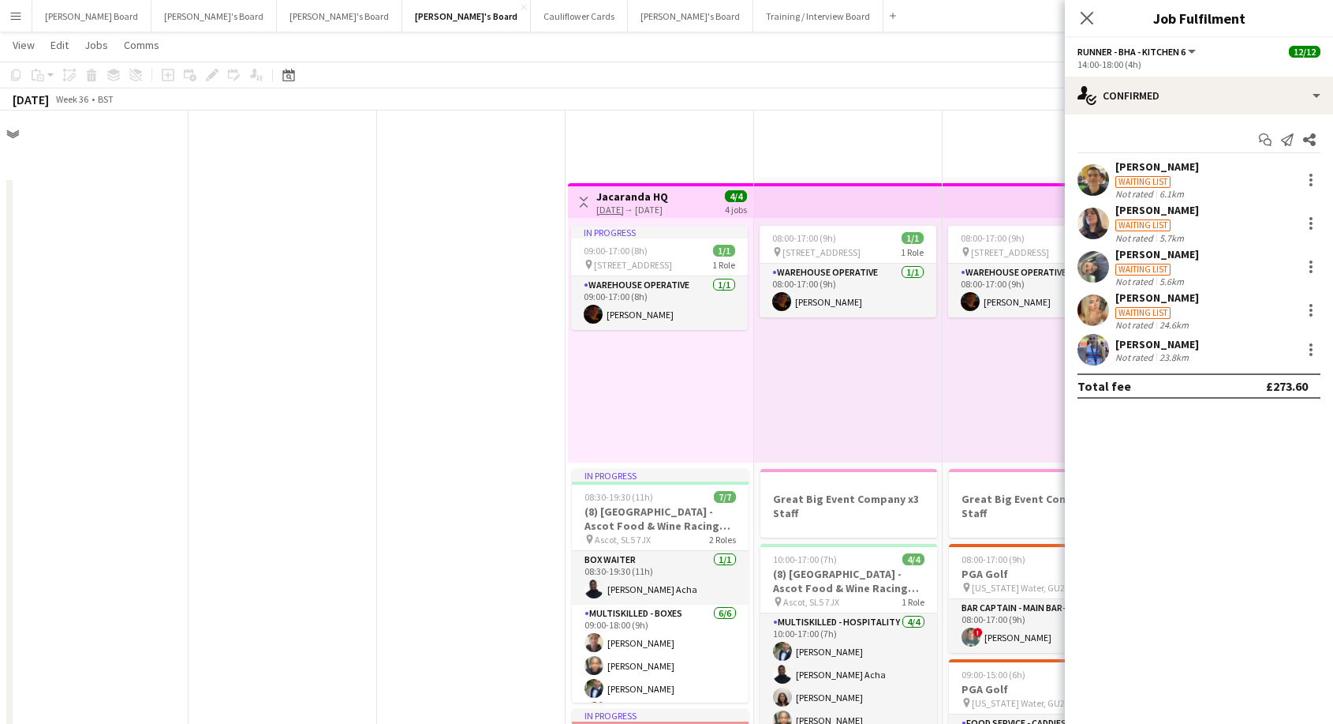  What do you see at coordinates (725, 496) in the screenshot?
I see `span: 7/7` at bounding box center [725, 496].